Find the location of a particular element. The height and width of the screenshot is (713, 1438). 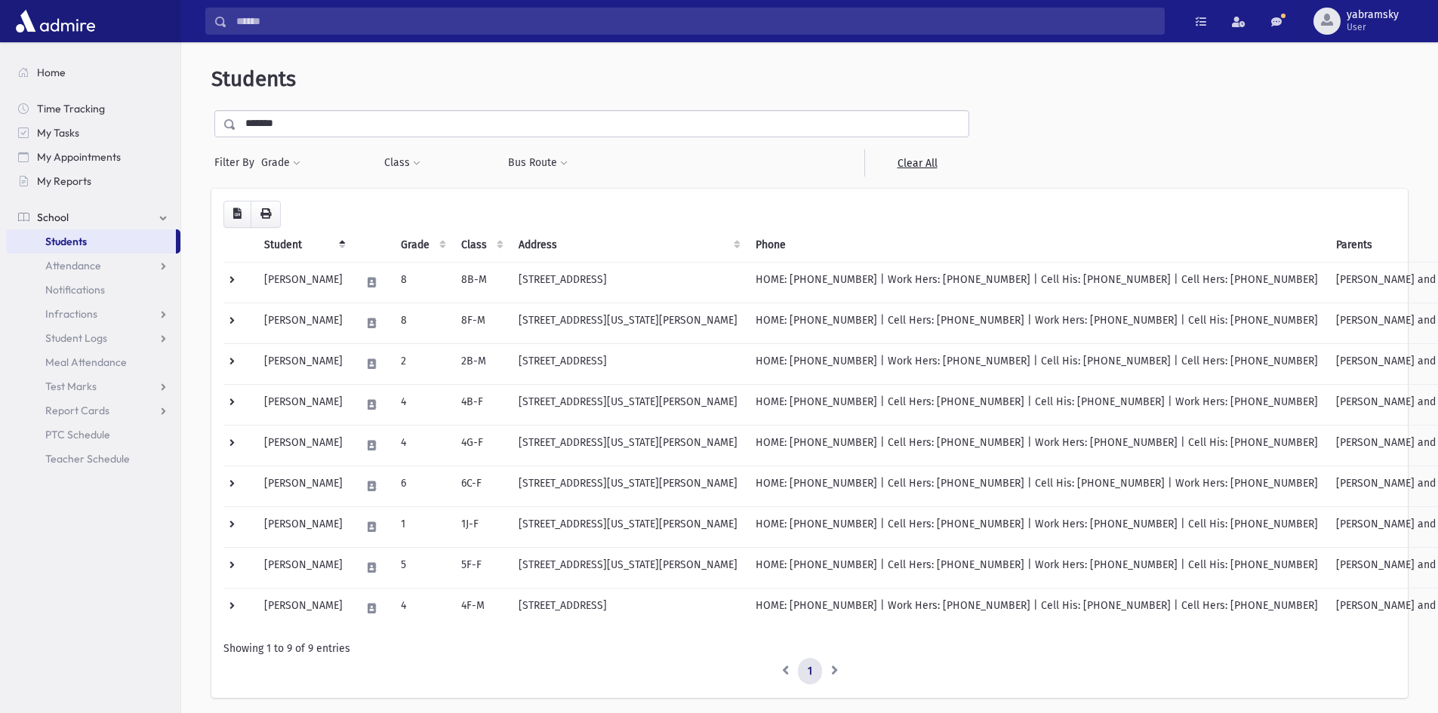

span: Test Marks is located at coordinates (71, 386).